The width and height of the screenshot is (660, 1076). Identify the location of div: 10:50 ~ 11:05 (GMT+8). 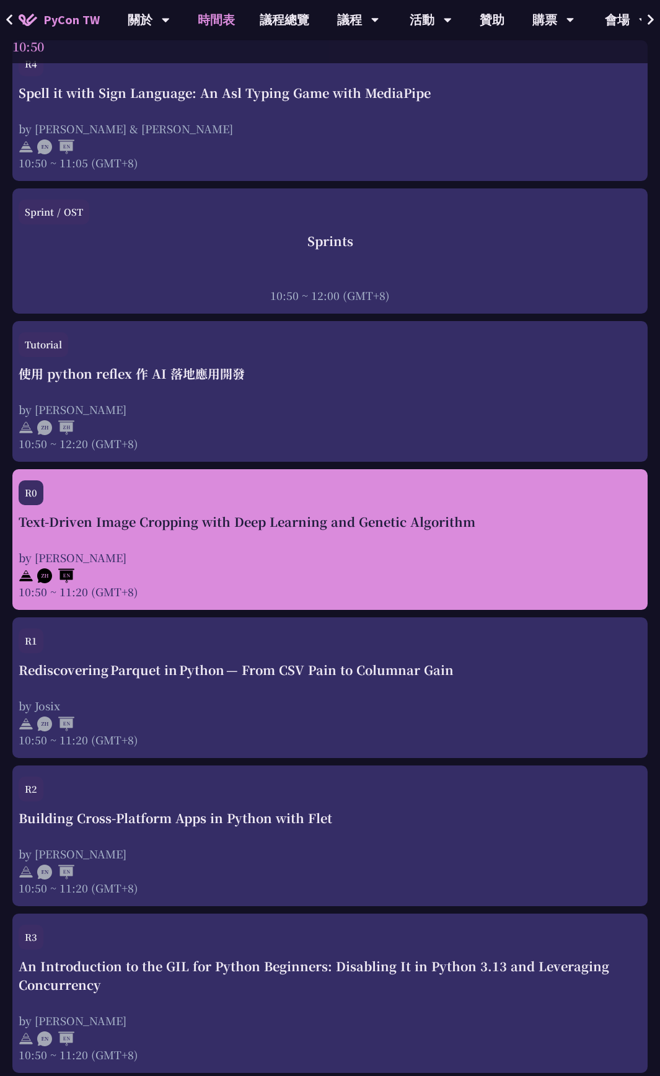
(330, 162).